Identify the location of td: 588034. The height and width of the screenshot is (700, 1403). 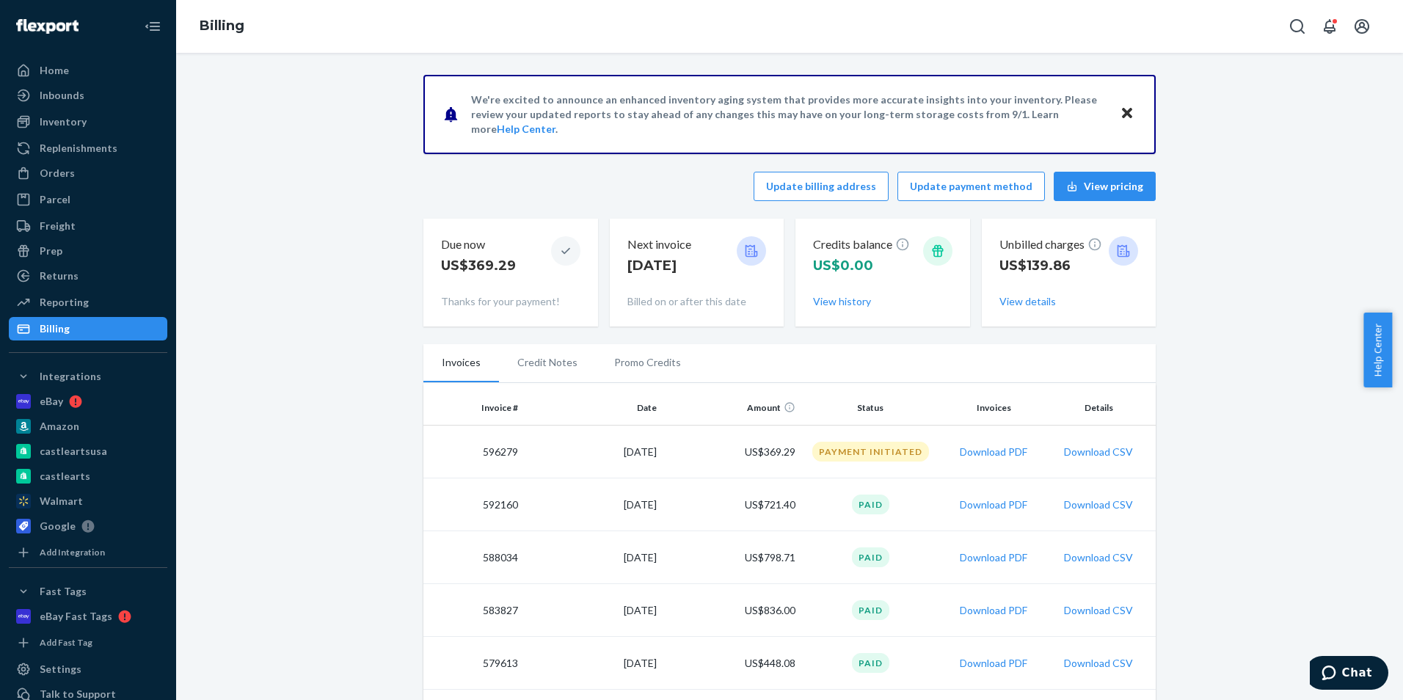
(473, 558).